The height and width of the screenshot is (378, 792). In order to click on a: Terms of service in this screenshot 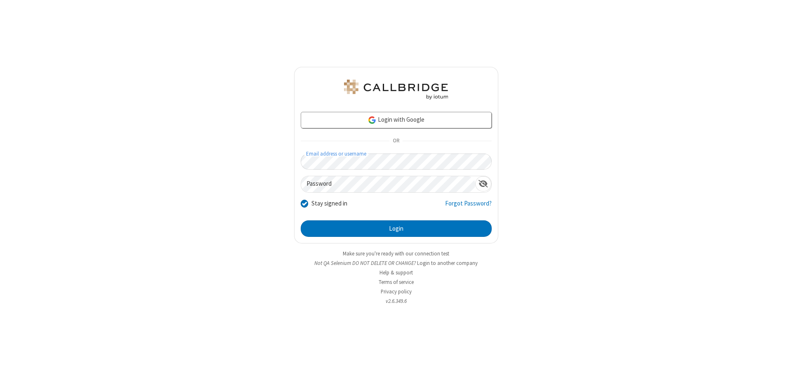, I will do `click(396, 282)`.